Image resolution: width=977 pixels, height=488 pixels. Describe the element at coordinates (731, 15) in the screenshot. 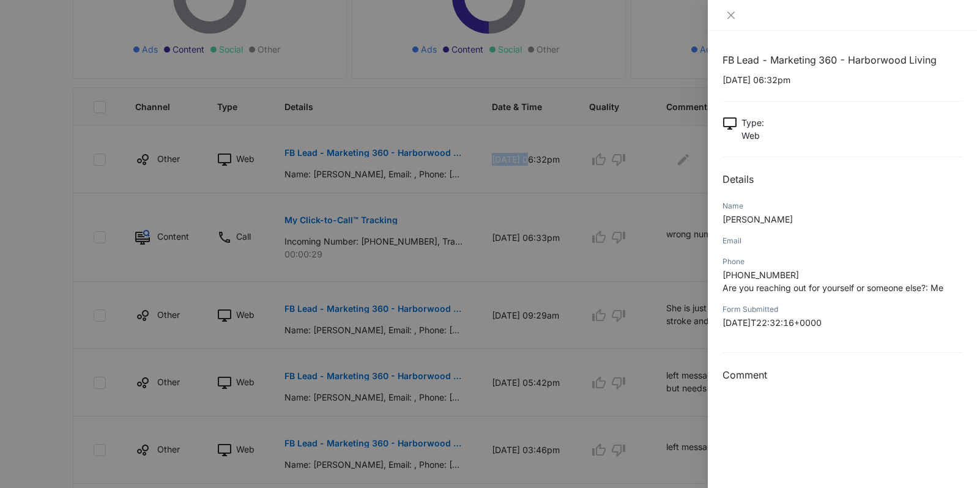

I see `span: close` at that location.